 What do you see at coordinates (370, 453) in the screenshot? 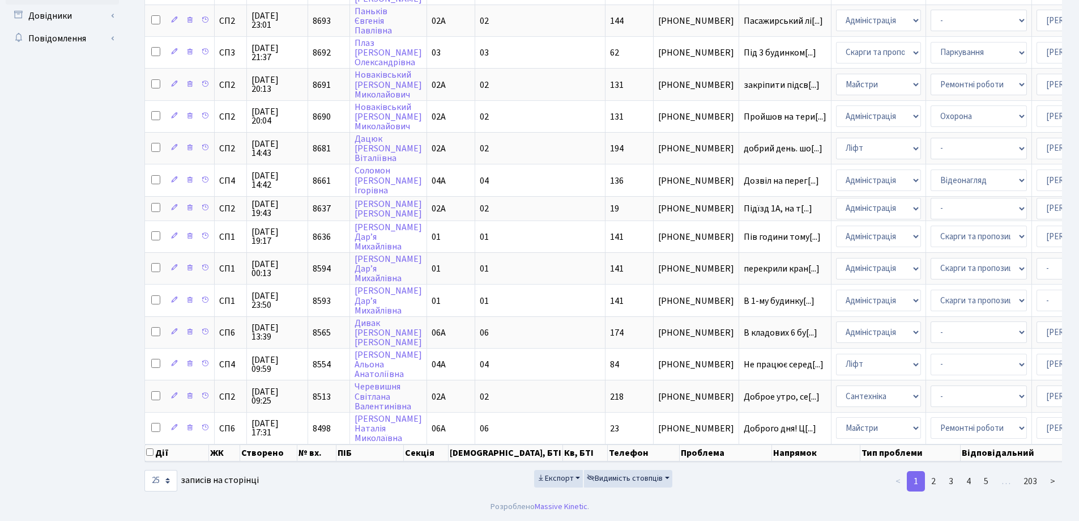
I see `th: ПІБ` at bounding box center [370, 453].